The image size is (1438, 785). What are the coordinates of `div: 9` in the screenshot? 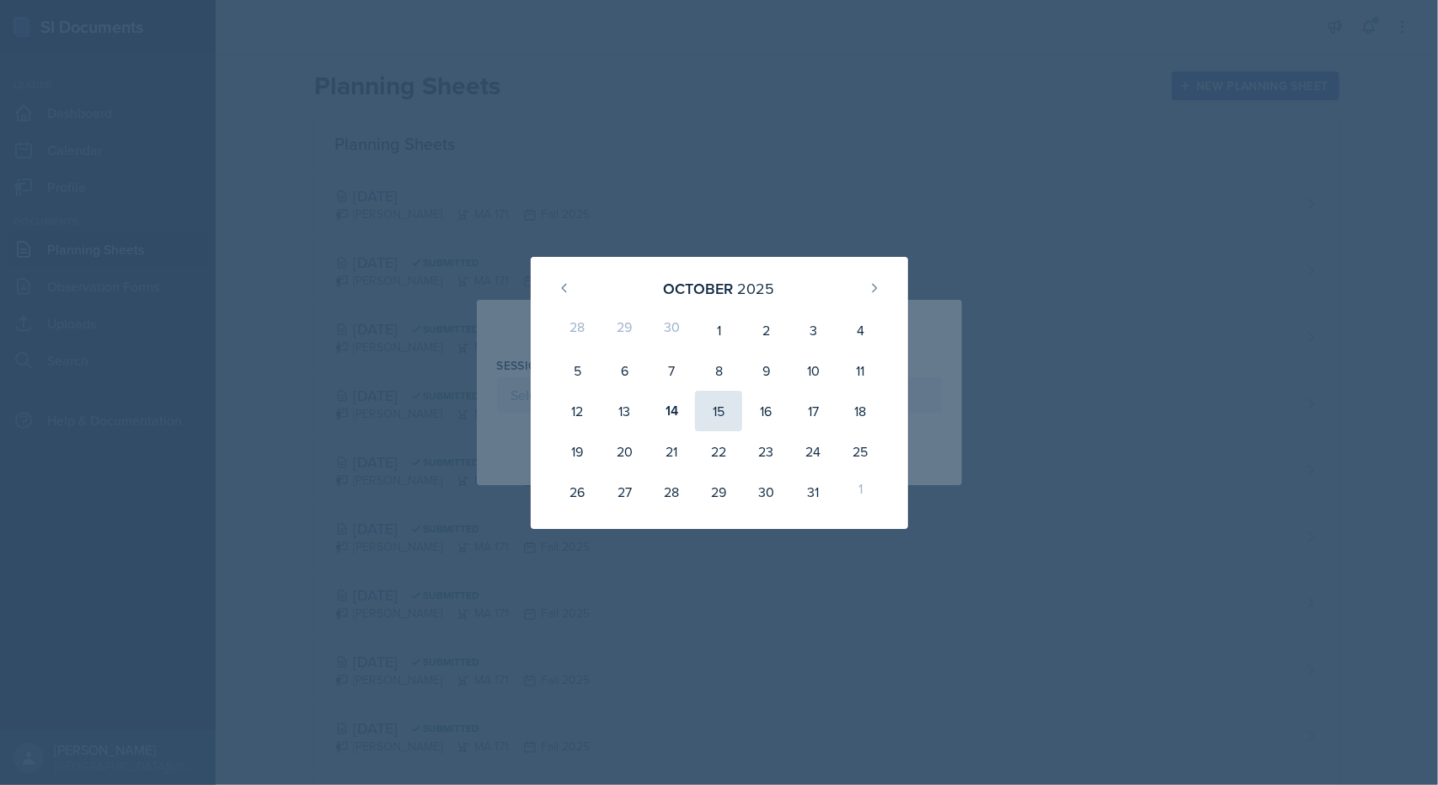 It's located at (766, 371).